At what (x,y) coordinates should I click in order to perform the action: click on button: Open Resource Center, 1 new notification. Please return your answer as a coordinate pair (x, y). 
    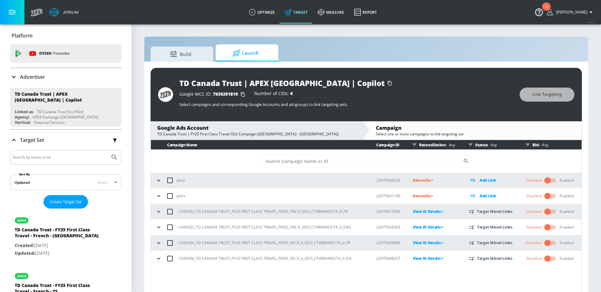
    Looking at the image, I should click on (539, 12).